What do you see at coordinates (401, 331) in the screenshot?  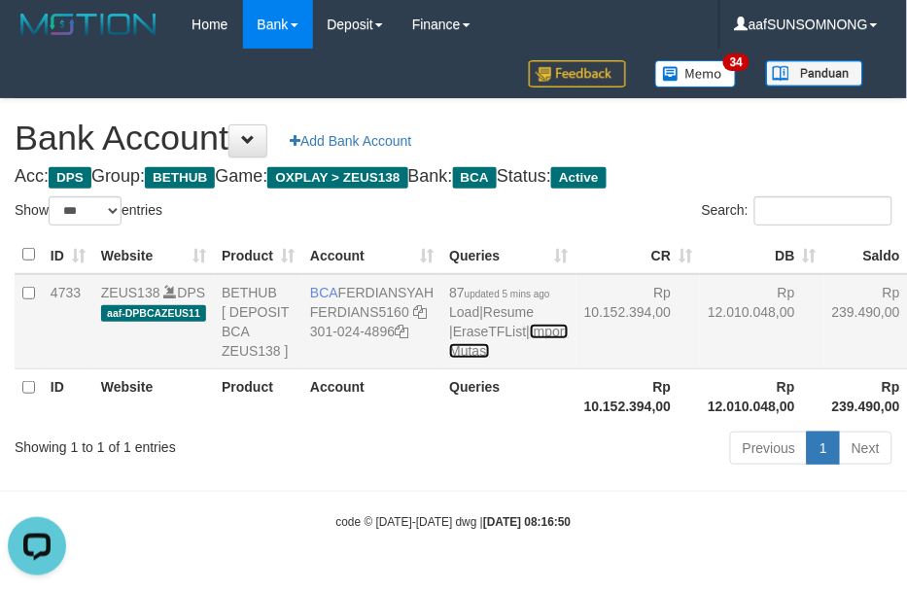 I see `a: Copy 3010244896 to clipboard` at bounding box center [401, 331].